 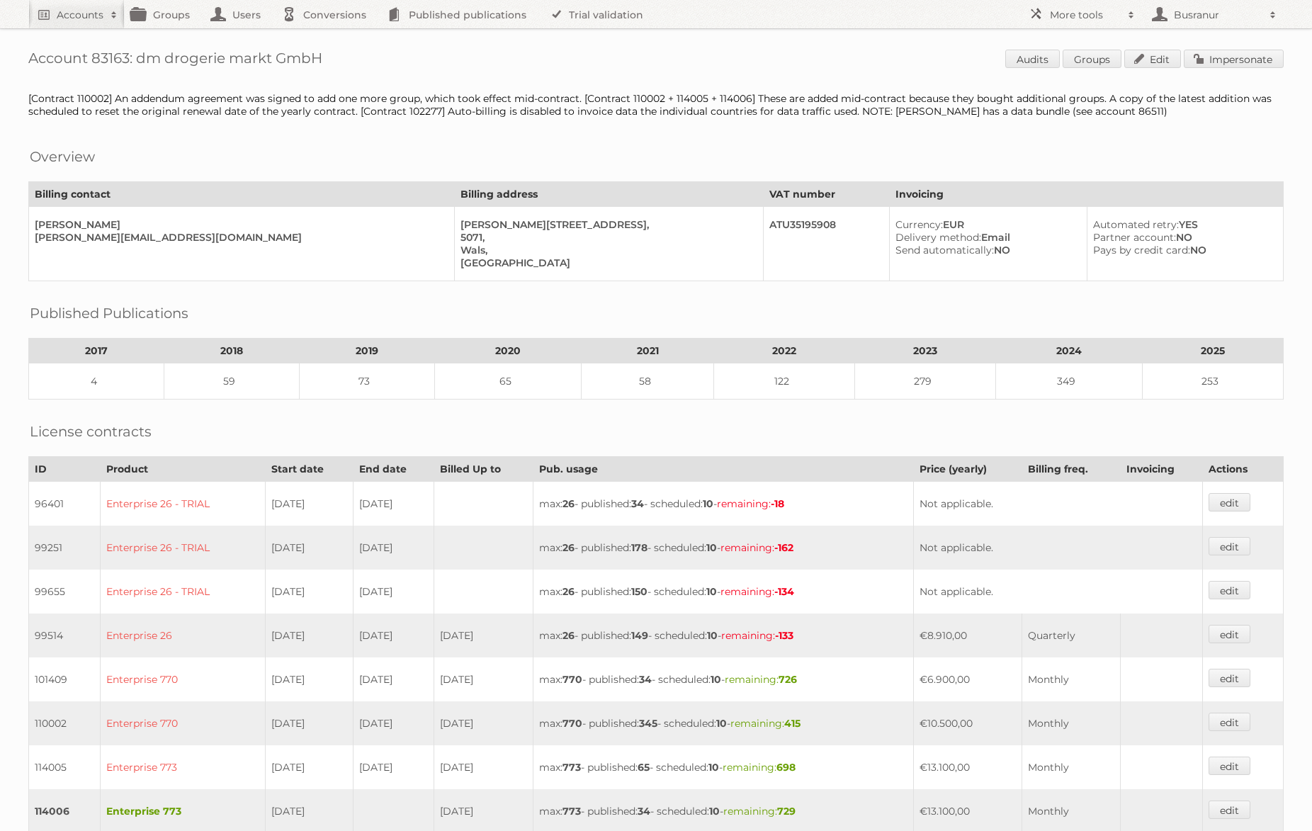 I want to click on td: 4, so click(x=96, y=381).